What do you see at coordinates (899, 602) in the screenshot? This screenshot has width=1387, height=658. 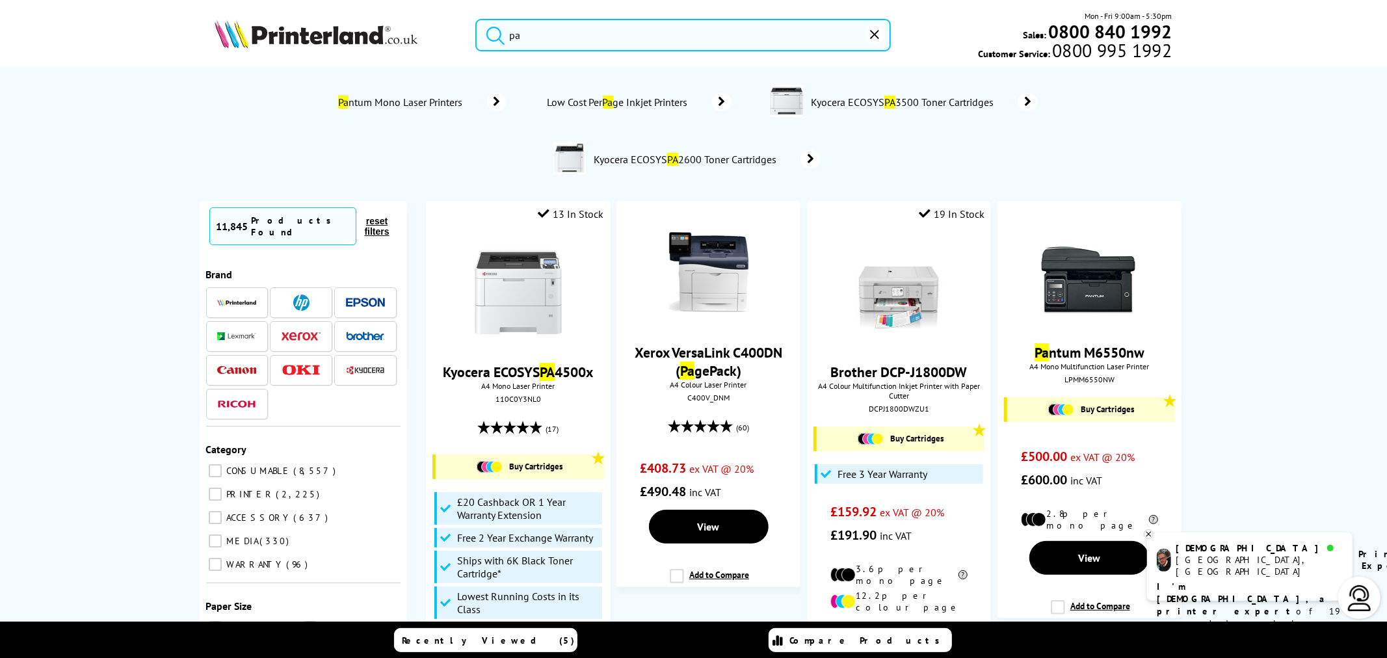 I see `li: 12.2p per colour page` at bounding box center [899, 602].